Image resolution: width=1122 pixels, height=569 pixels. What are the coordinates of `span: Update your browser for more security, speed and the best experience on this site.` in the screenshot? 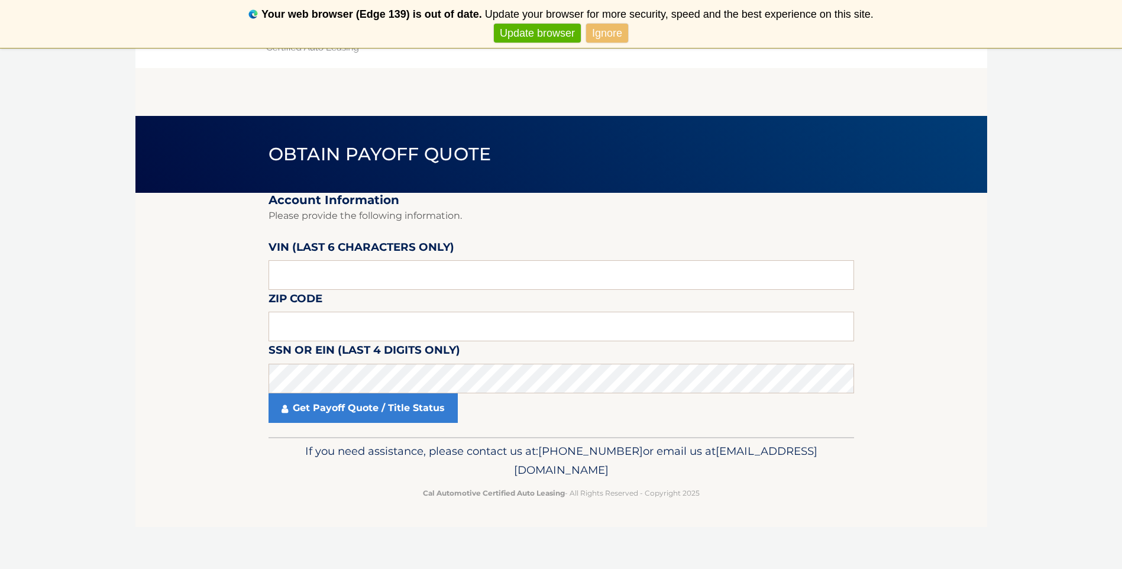 It's located at (679, 14).